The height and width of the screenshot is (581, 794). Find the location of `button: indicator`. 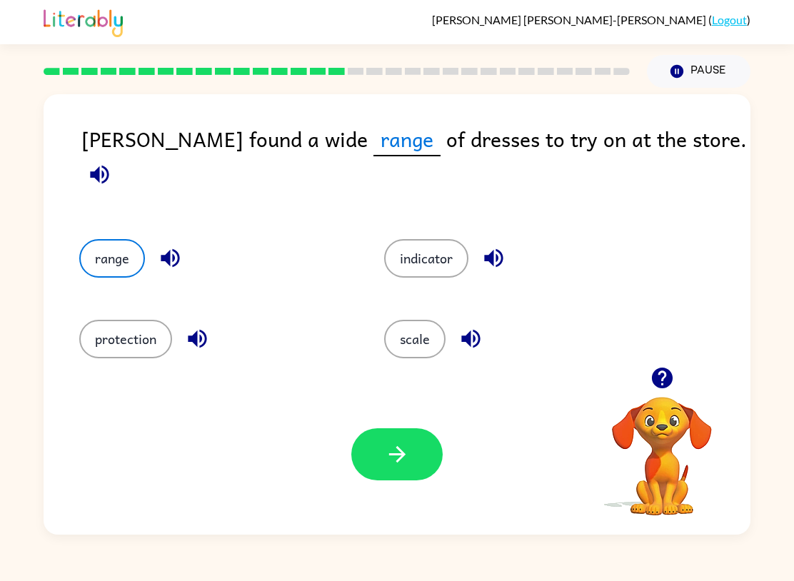

button: indicator is located at coordinates (426, 259).